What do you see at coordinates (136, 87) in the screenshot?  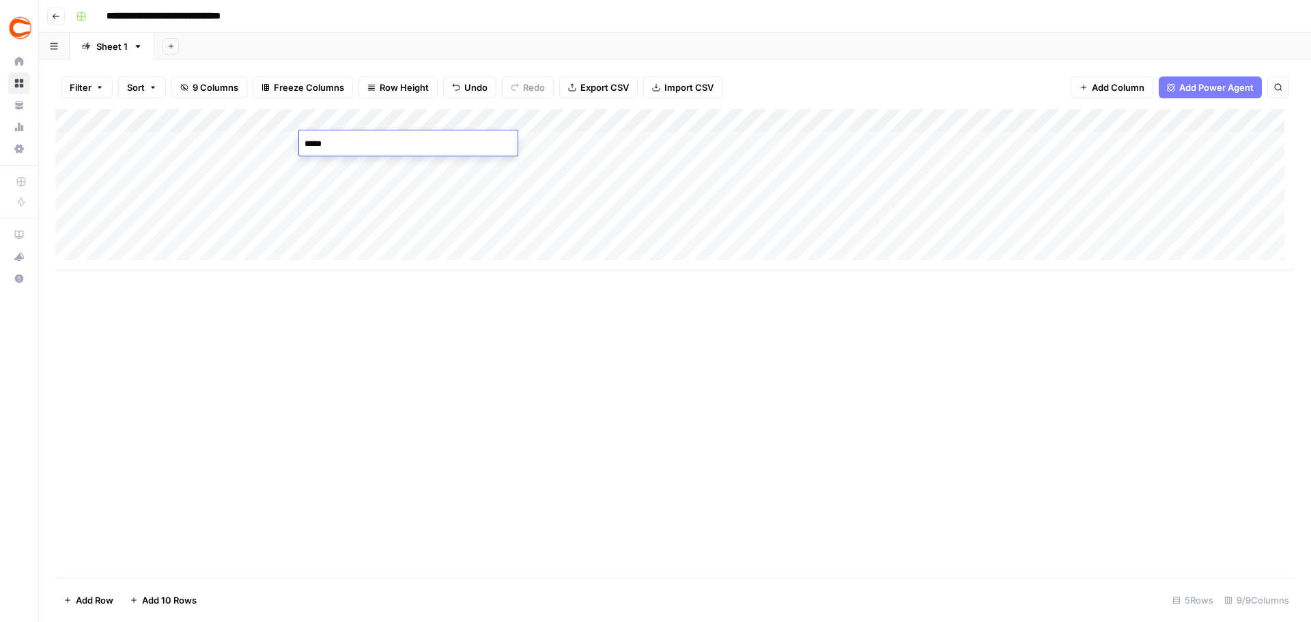 I see `span: Sort` at bounding box center [136, 87].